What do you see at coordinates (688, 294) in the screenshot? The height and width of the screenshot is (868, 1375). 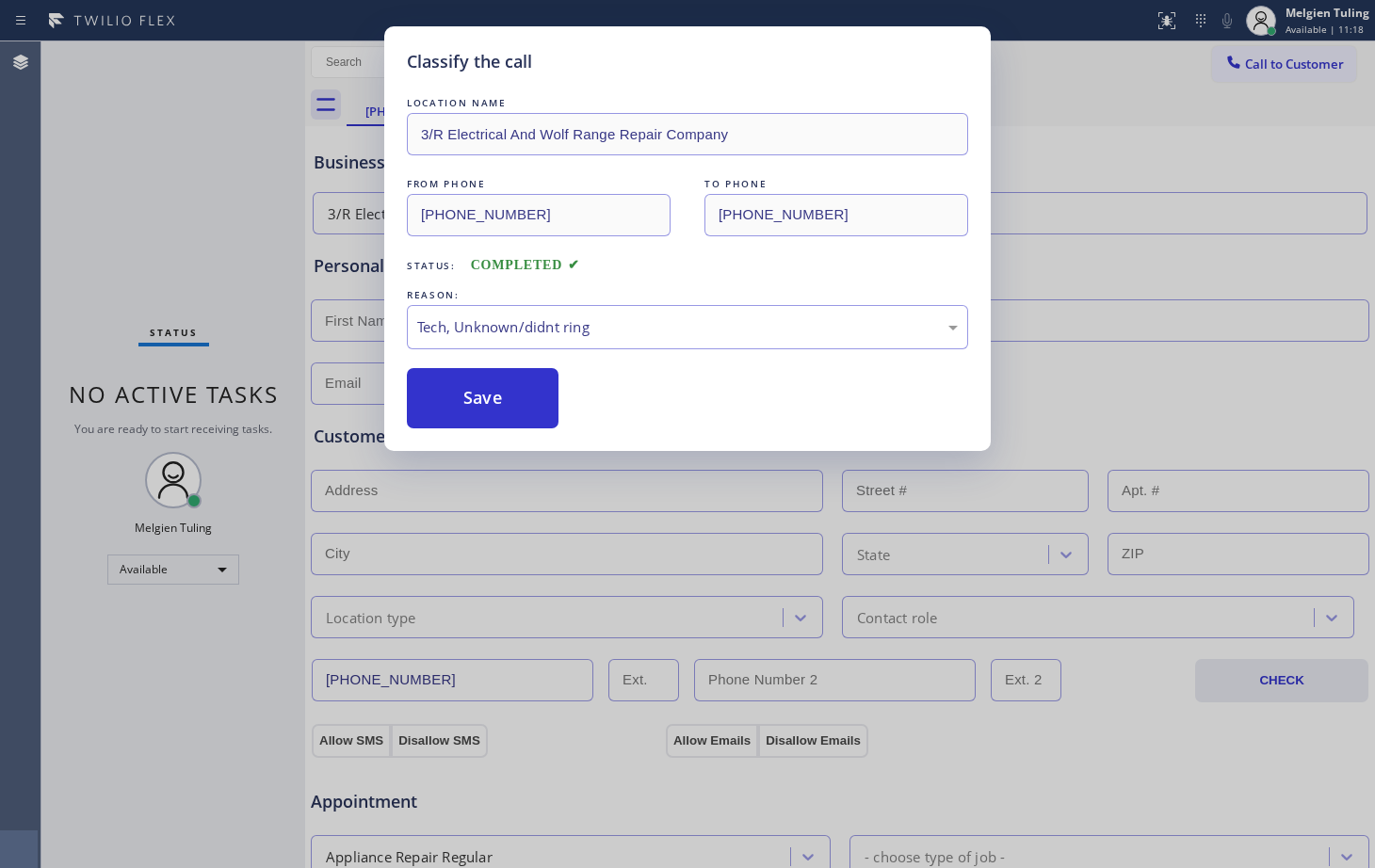 I see `div: REASON:` at bounding box center [688, 294].